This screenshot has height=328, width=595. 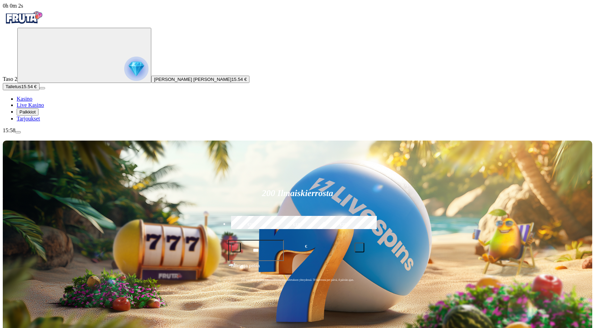 I want to click on span: user session time, so click(x=13, y=6).